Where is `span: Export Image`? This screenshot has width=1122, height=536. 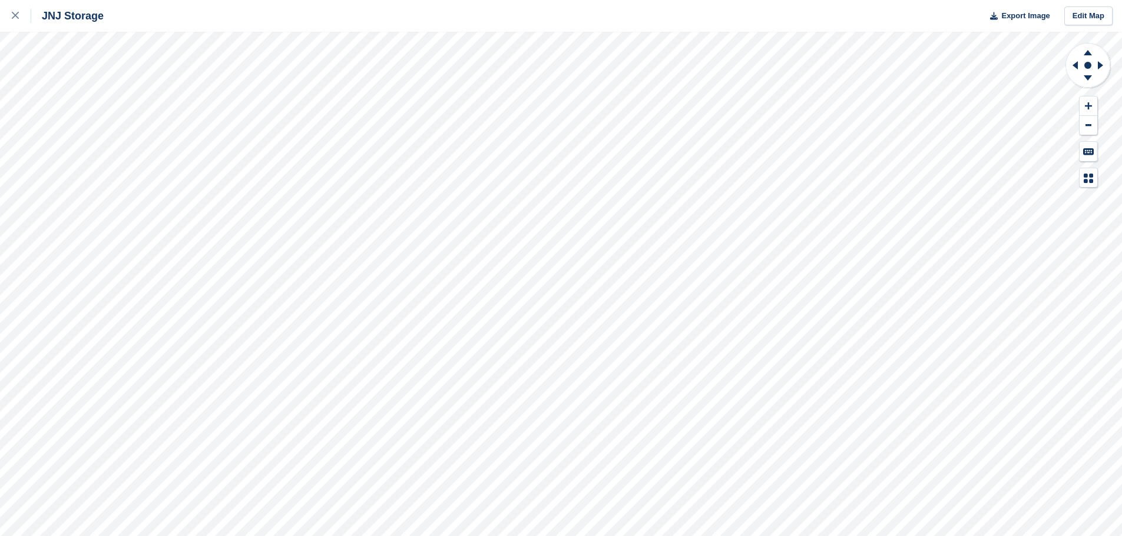 span: Export Image is located at coordinates (1025, 16).